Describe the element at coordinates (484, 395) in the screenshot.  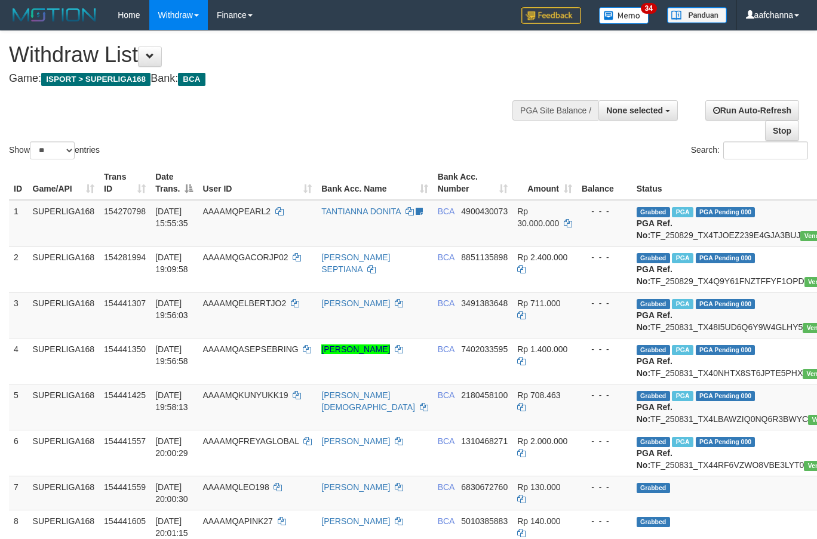
I see `span: Copy 2180458100 to clipboard` at that location.